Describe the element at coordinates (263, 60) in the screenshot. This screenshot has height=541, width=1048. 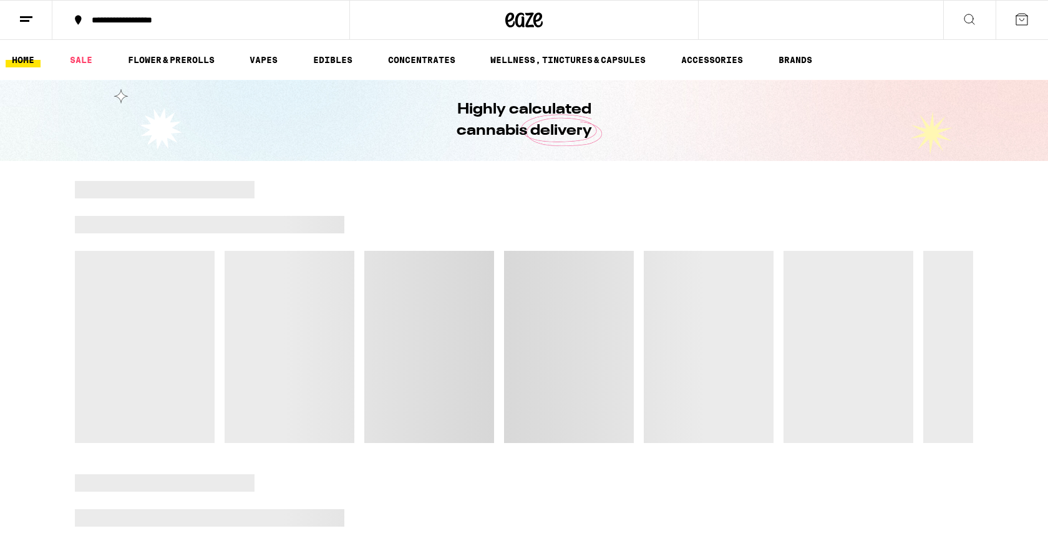
I see `a: VAPES` at that location.